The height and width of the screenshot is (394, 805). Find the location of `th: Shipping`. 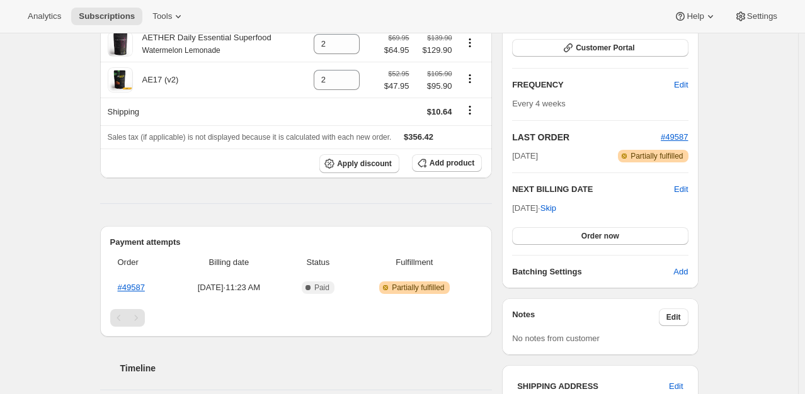

th: Shipping is located at coordinates (201, 111).